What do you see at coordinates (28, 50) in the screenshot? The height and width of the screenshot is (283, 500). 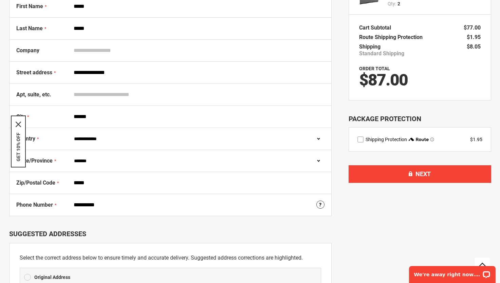 I see `span: Company` at bounding box center [28, 50].